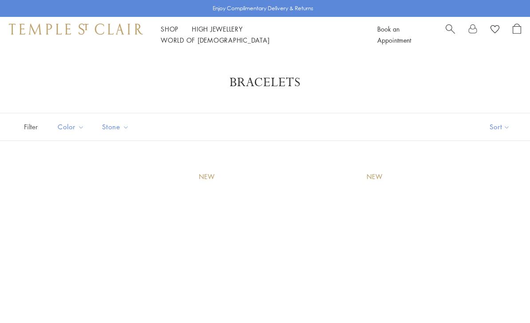 The image size is (530, 323). What do you see at coordinates (71, 127) in the screenshot?
I see `button: Color` at bounding box center [71, 127].